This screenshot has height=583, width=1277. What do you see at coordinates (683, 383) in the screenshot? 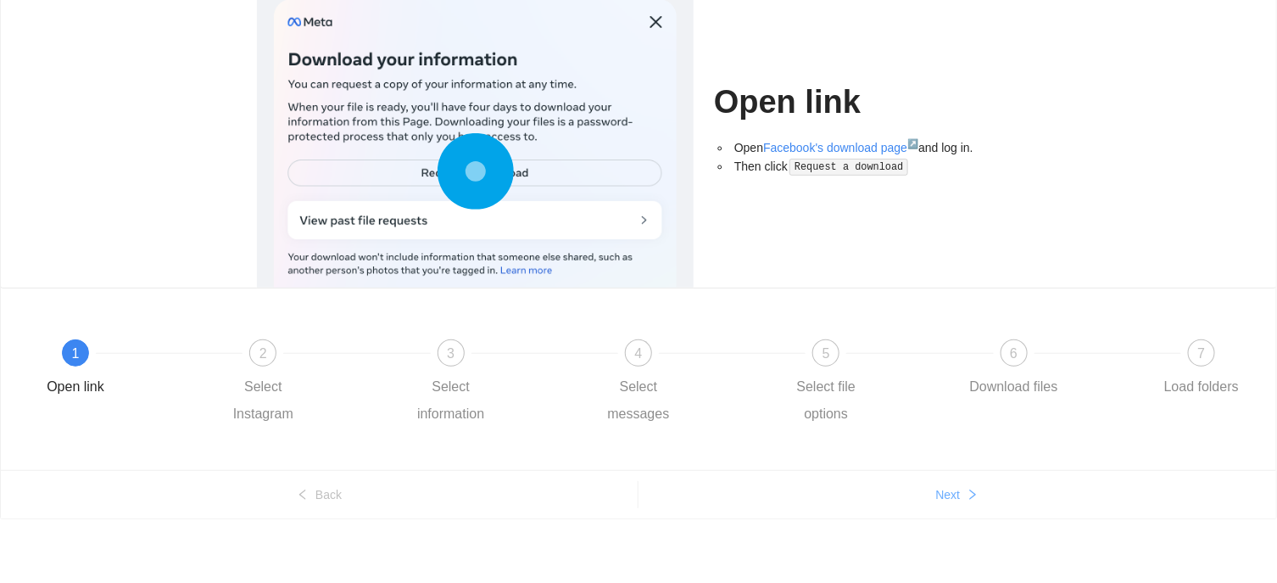
I see `div: 4Select messages` at bounding box center [683, 383].